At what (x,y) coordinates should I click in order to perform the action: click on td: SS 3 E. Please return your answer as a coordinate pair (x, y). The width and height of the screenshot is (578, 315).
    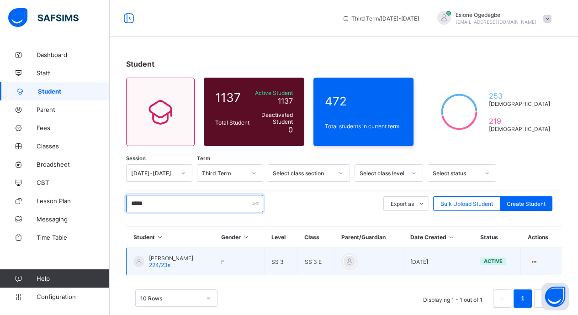
    Looking at the image, I should click on (316, 262).